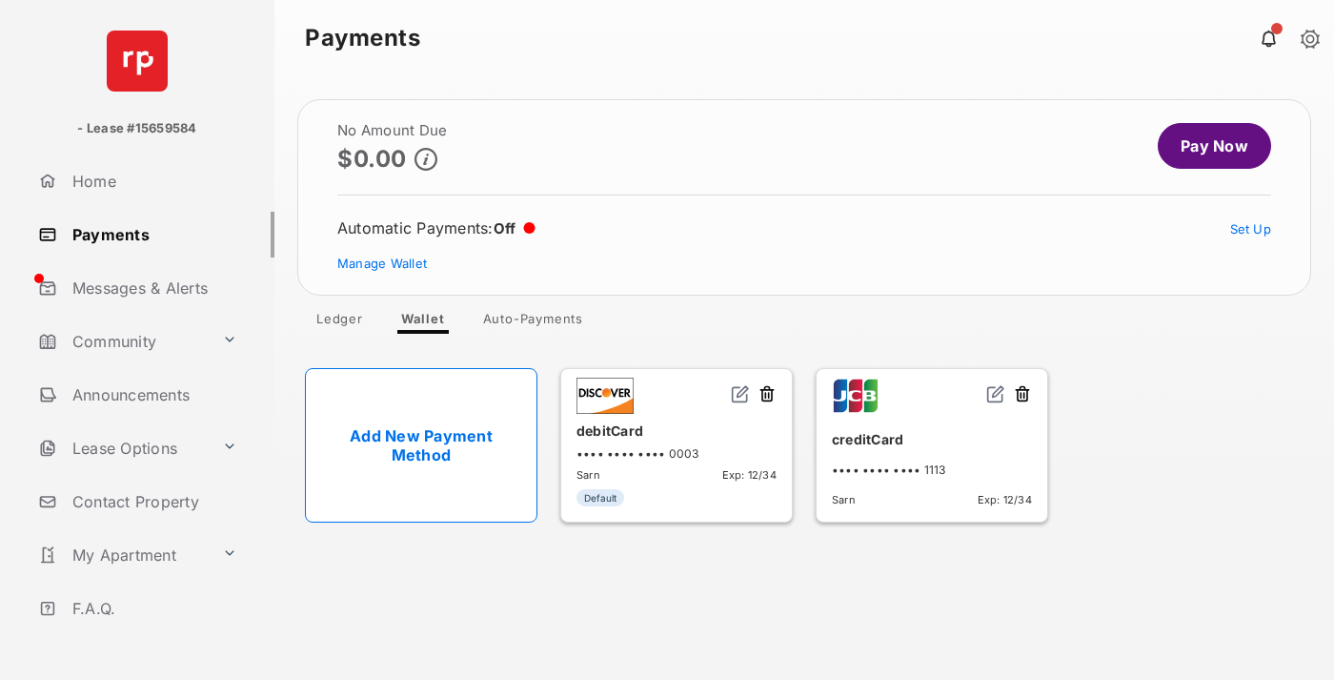 This screenshot has height=680, width=1334. I want to click on a: Payments, so click(152, 234).